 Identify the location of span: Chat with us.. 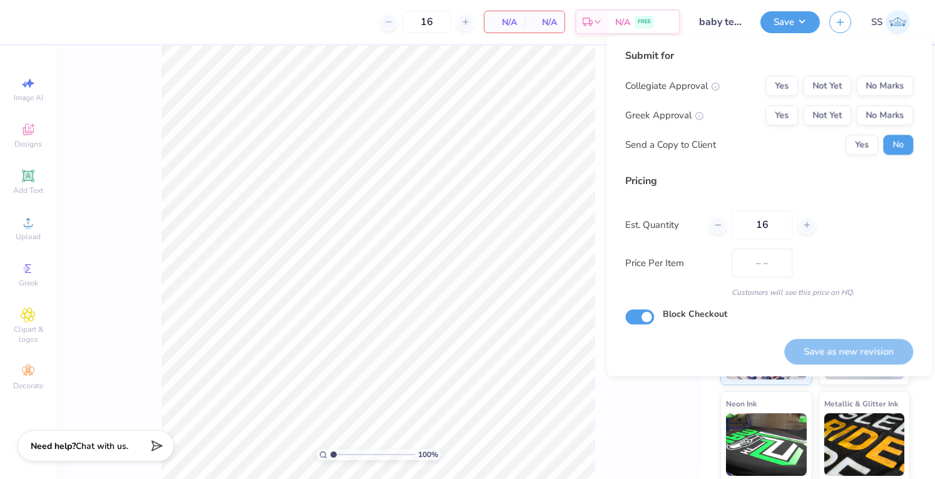
(102, 446).